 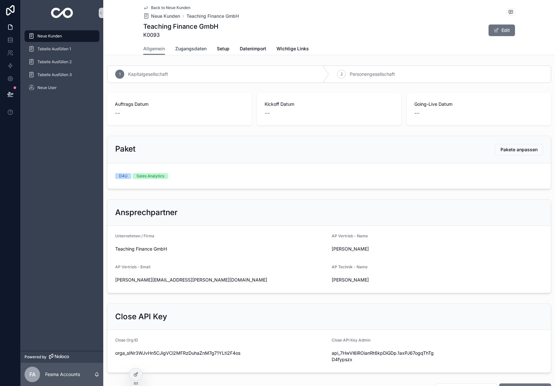 I want to click on a: Setup, so click(x=223, y=49).